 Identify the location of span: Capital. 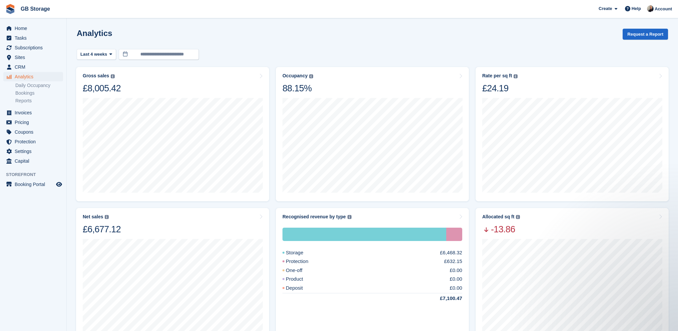
(35, 161).